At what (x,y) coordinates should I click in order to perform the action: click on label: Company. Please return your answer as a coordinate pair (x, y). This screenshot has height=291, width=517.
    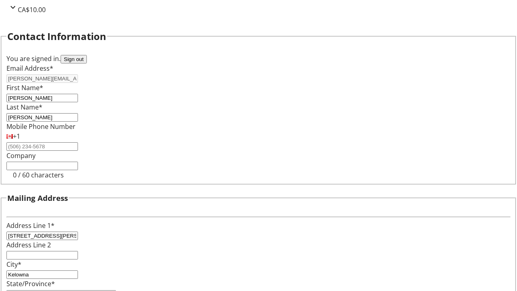
    Looking at the image, I should click on (21, 156).